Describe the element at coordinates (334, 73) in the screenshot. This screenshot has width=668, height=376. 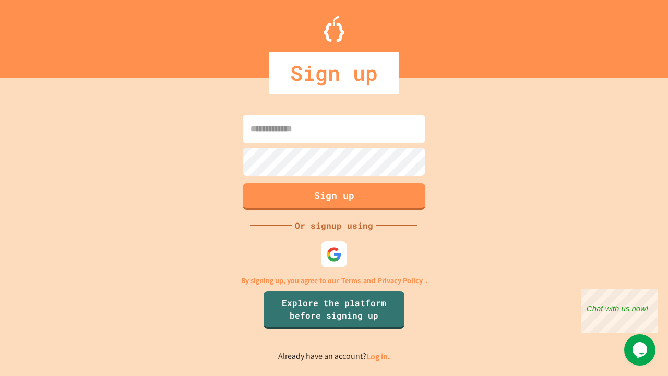
I see `div: Sign up` at that location.